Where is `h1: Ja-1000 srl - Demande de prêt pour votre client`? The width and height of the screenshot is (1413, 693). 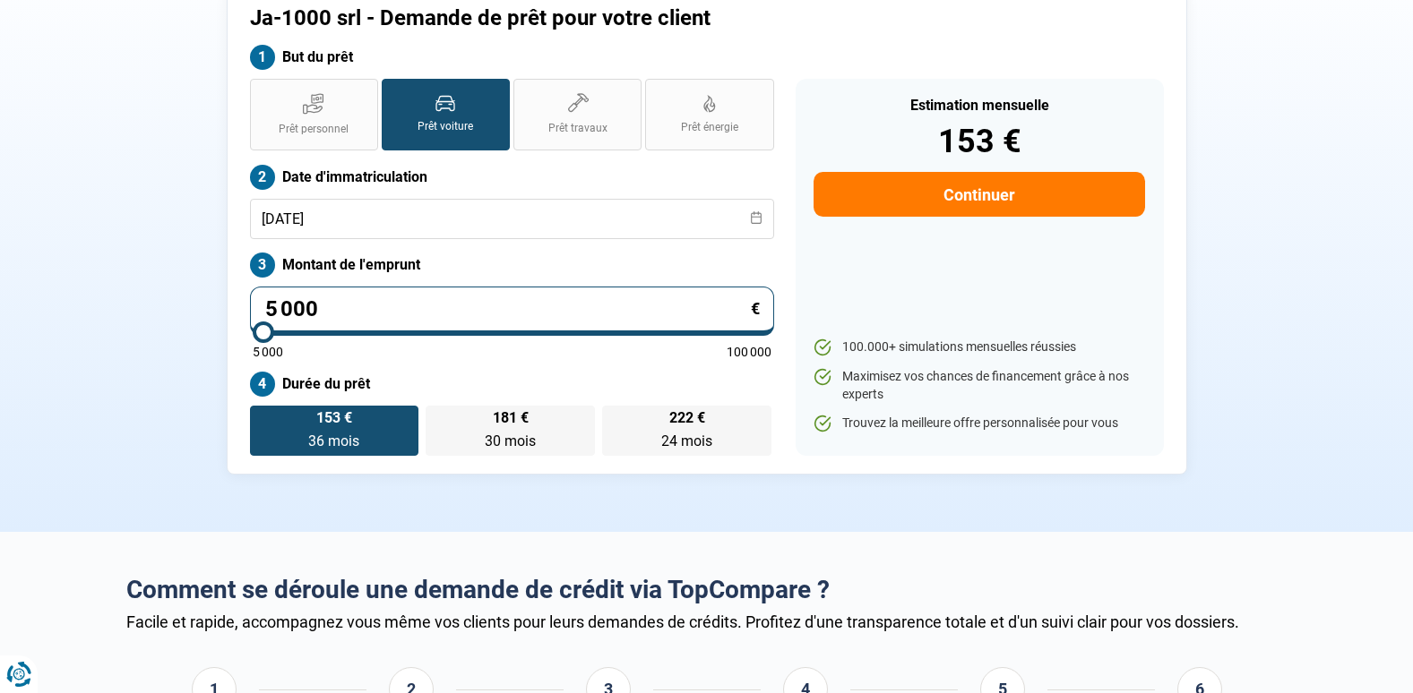
h1: Ja-1000 srl - Demande de prêt pour votre client is located at coordinates (589, 18).